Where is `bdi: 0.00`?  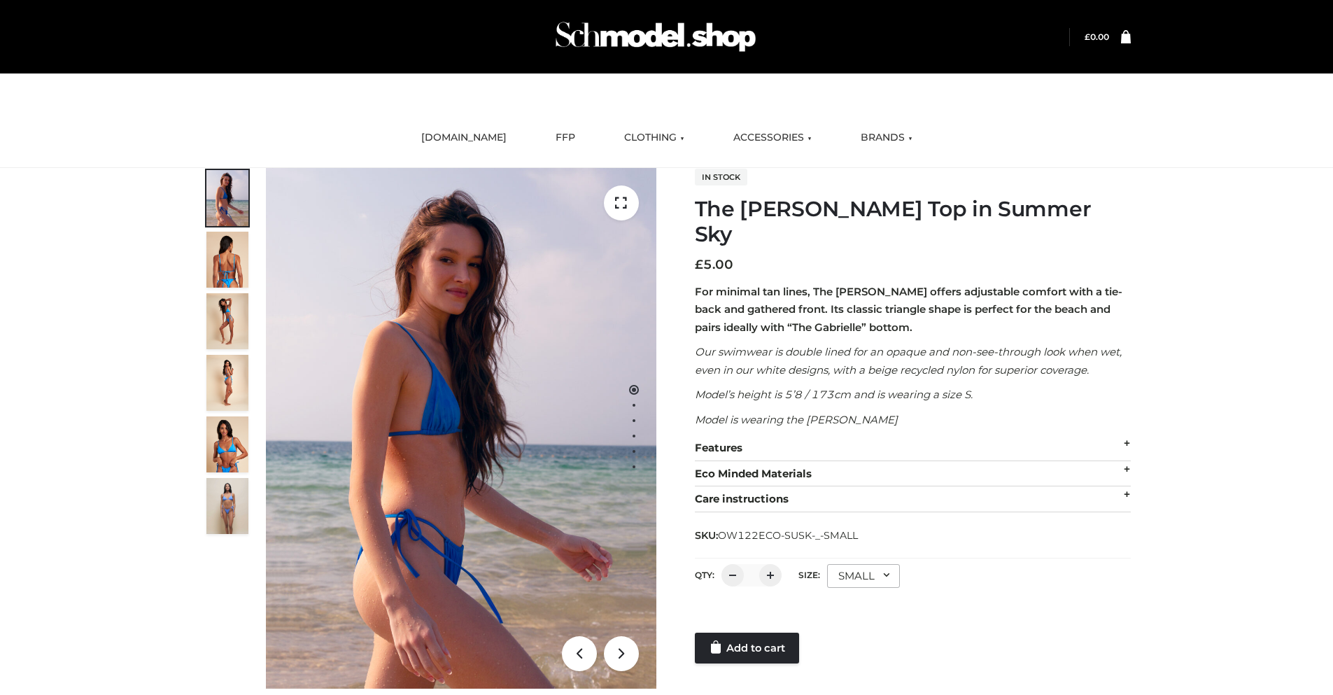
bdi: 0.00 is located at coordinates (1096, 36).